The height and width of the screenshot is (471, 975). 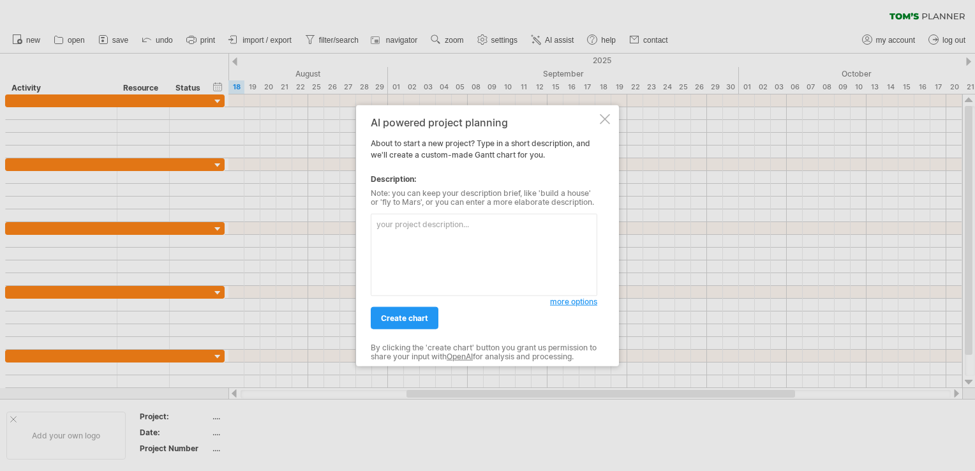 I want to click on span: more options, so click(x=574, y=301).